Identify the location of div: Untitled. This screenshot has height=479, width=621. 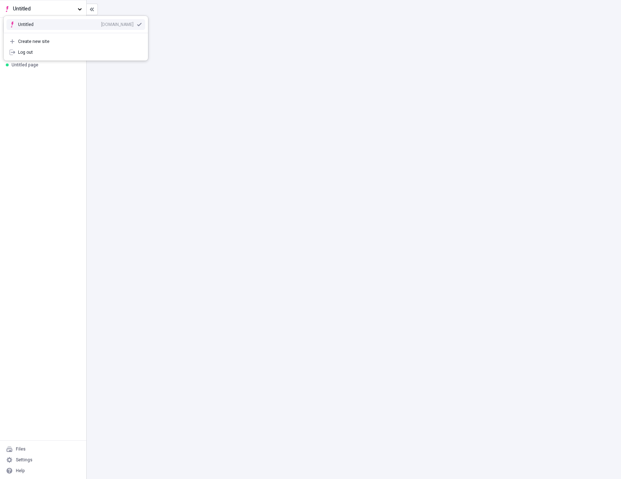
(31, 25).